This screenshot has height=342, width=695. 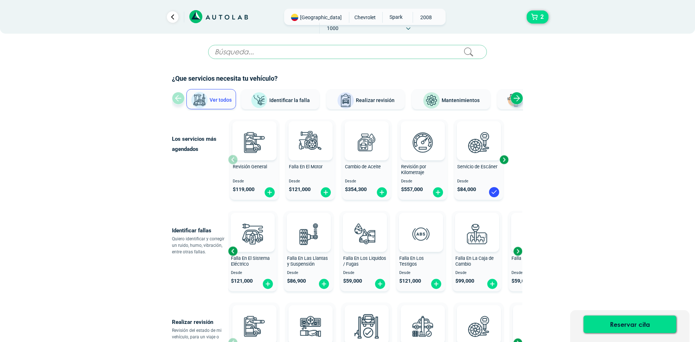 What do you see at coordinates (479, 160) in the screenshot?
I see `button: Servicio de Escáner Desde $84,000` at bounding box center [479, 160].